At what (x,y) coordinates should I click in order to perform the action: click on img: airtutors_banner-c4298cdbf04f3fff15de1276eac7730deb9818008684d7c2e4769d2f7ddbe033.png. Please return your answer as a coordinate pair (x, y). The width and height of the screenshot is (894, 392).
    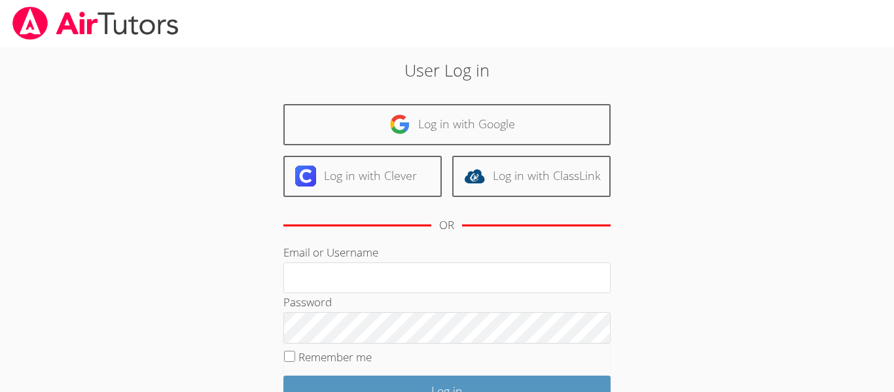
    Looking at the image, I should click on (96, 23).